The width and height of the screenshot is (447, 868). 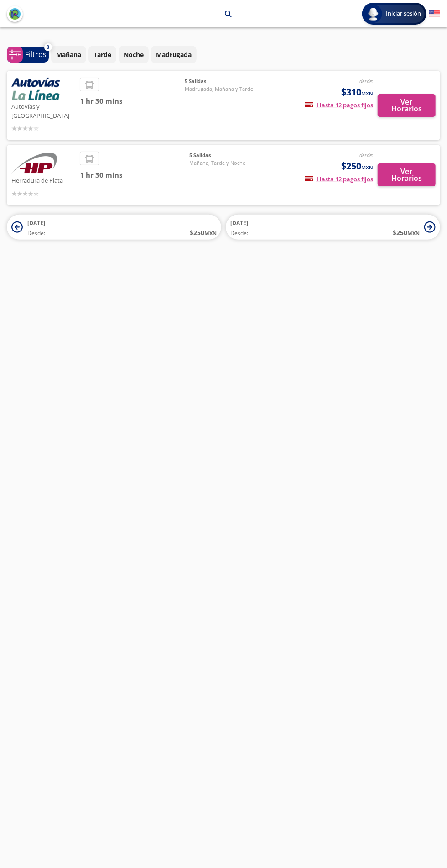 What do you see at coordinates (134, 54) in the screenshot?
I see `p: Noche` at bounding box center [134, 54].